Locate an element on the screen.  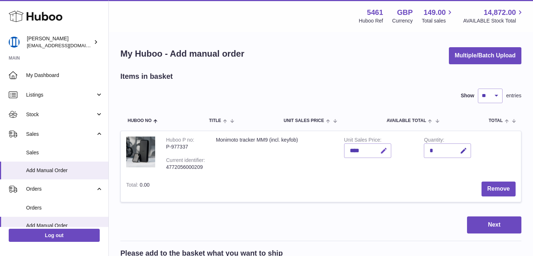
span: AVAILABLE Total is located at coordinates (406, 120).